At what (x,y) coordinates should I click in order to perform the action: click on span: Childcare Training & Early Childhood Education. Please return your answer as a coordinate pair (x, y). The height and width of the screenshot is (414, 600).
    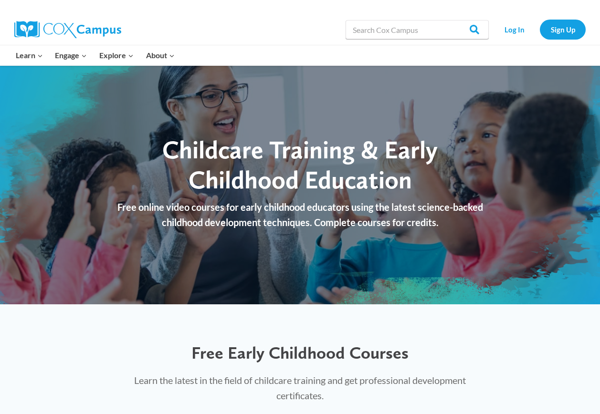
    Looking at the image, I should click on (300, 164).